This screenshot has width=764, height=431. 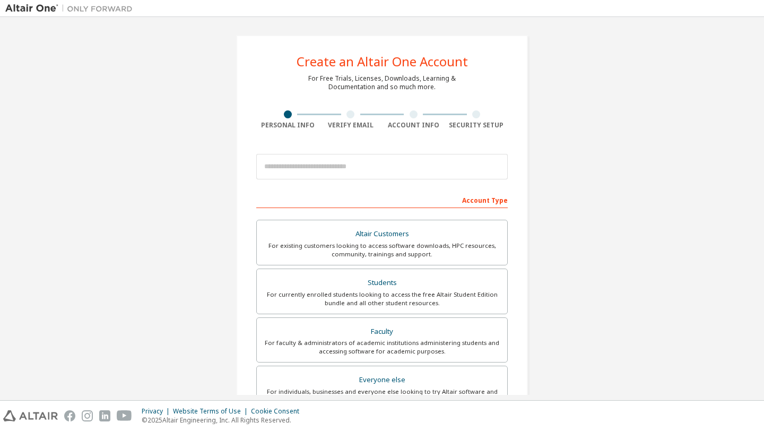 What do you see at coordinates (105, 415) in the screenshot?
I see `img: linkedin.svg` at bounding box center [105, 415].